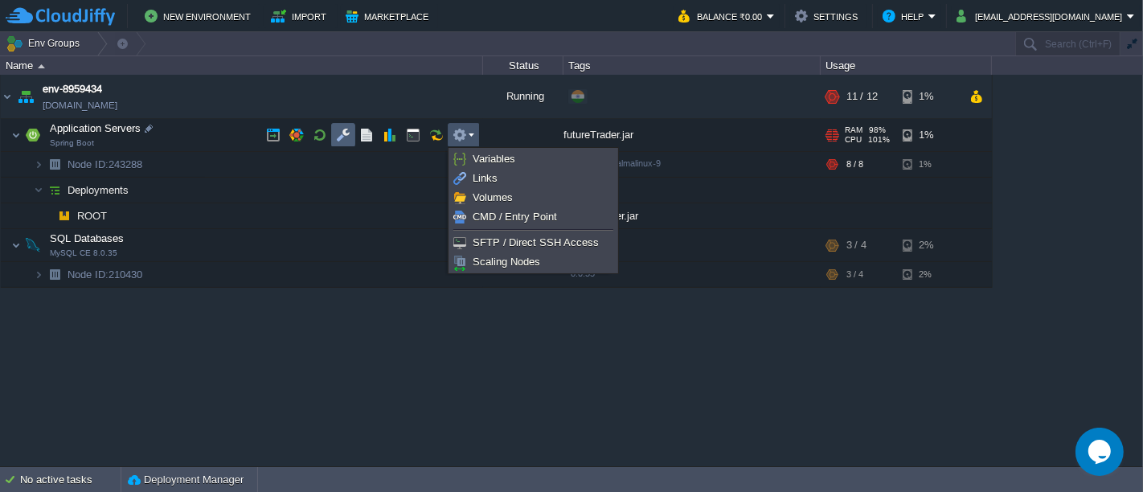 The image size is (1143, 492). Describe the element at coordinates (533, 159) in the screenshot. I see `a: Variables` at that location.